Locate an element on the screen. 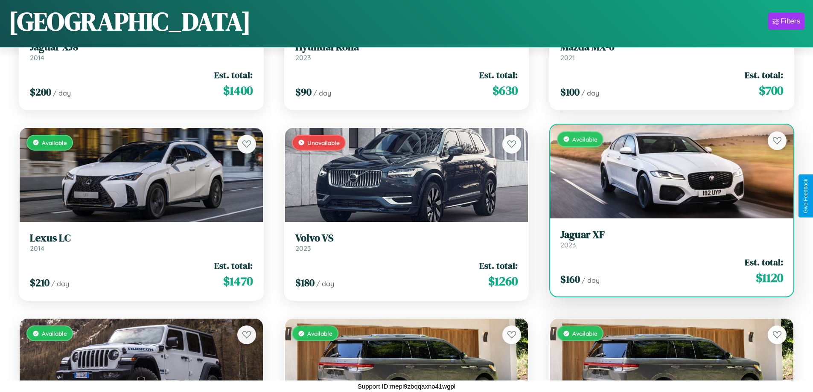  span: $ 210 is located at coordinates (40, 283).